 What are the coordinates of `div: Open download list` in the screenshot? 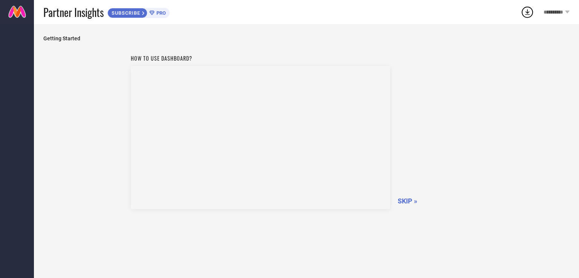 It's located at (527, 12).